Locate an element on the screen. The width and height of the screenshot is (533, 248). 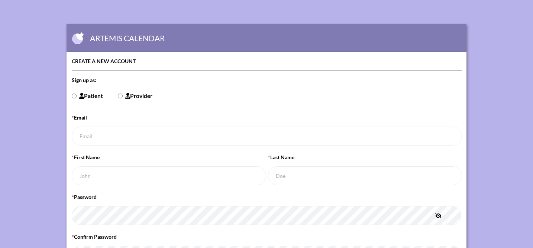
label: Email is located at coordinates (267, 127).